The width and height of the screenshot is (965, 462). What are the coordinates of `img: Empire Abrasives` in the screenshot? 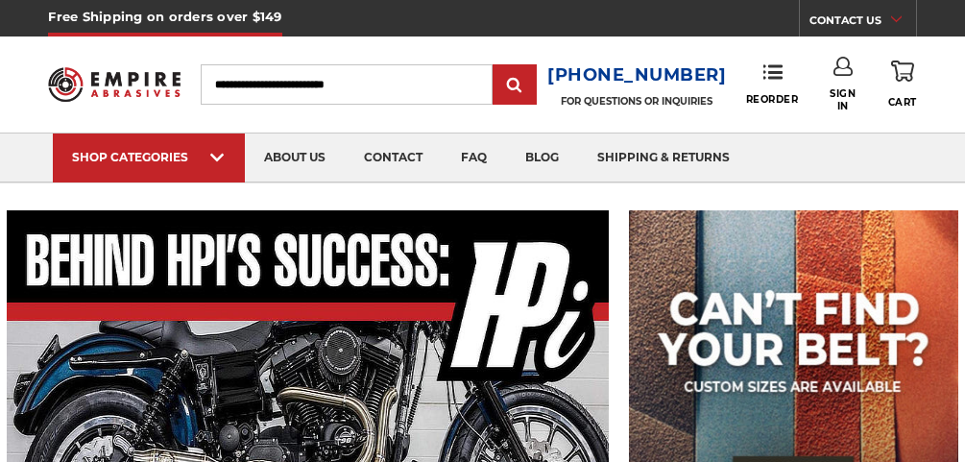 It's located at (114, 84).